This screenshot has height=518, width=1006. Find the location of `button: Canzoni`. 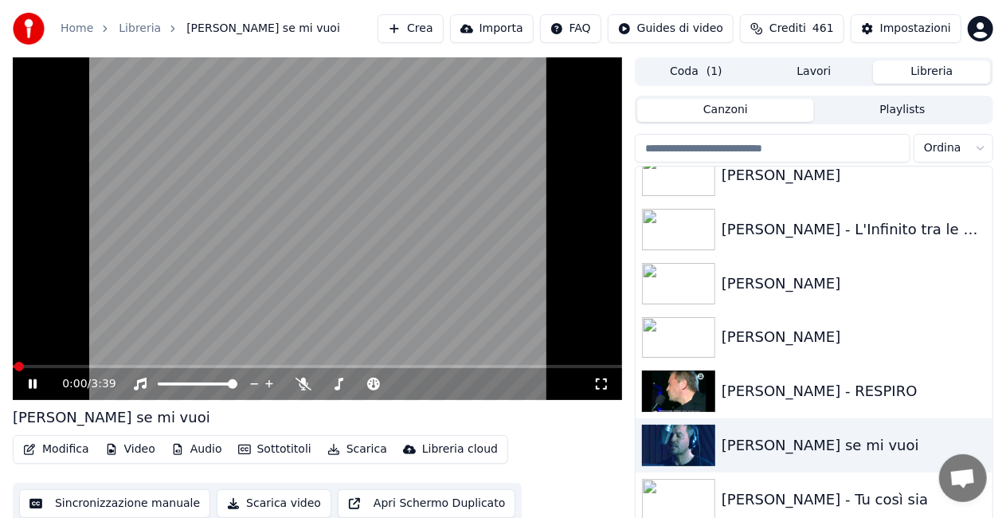

button: Canzoni is located at coordinates (725, 110).